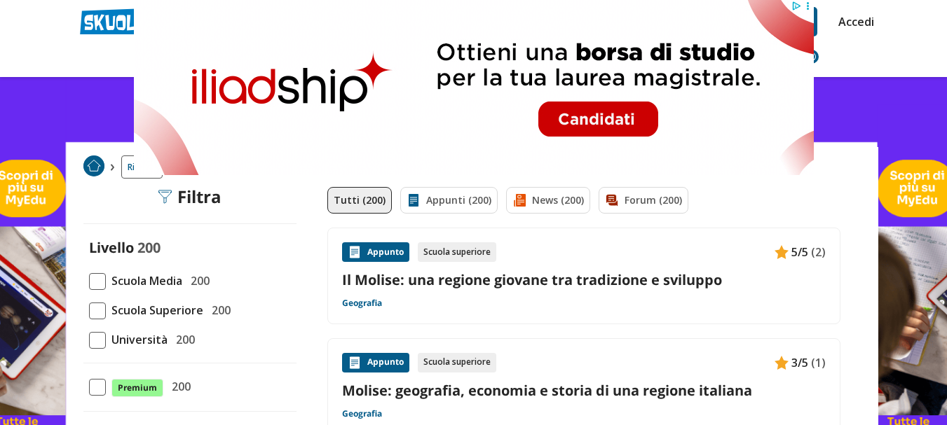 Image resolution: width=947 pixels, height=425 pixels. What do you see at coordinates (584, 390) in the screenshot?
I see `a: Molise: geografia, economia e storia di una regione italiana` at bounding box center [584, 390].